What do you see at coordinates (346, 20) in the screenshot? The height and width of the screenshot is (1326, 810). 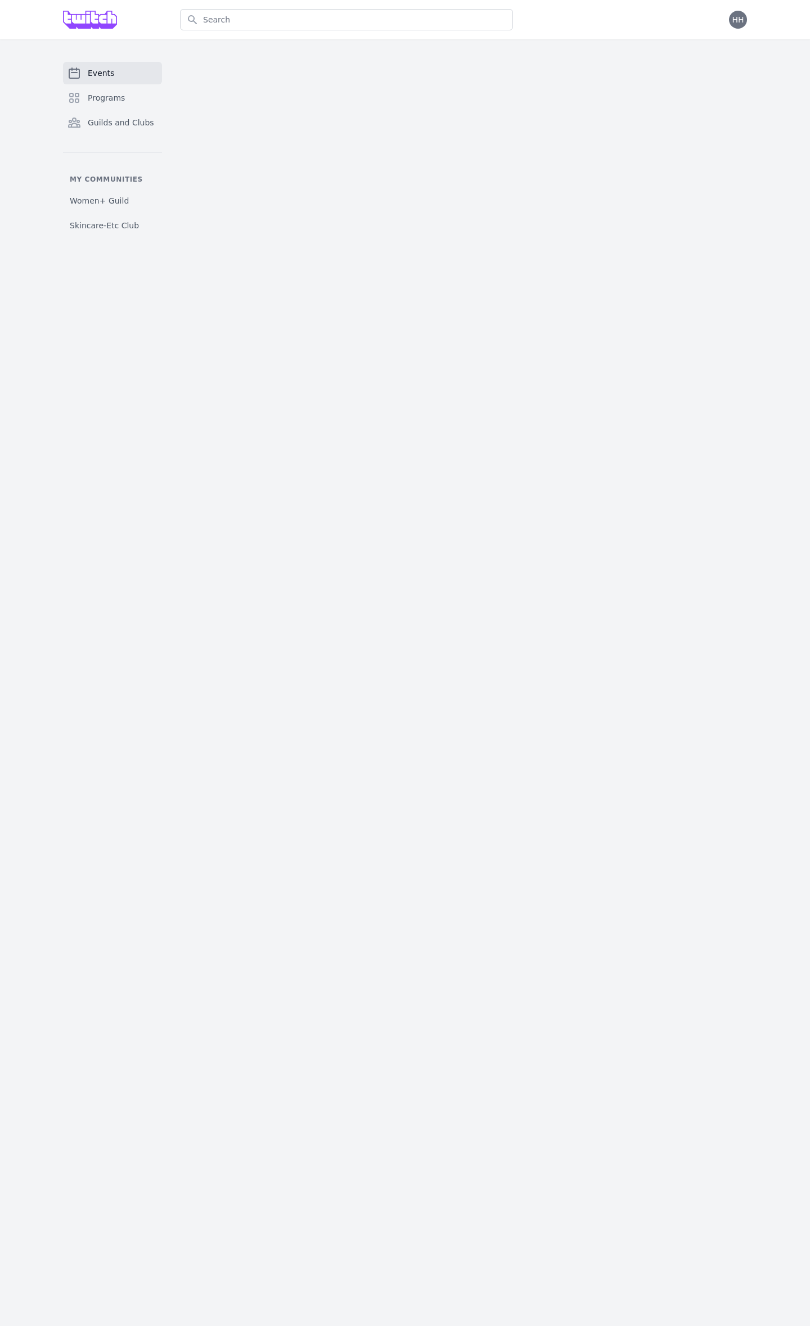 I see `input: Search` at bounding box center [346, 20].